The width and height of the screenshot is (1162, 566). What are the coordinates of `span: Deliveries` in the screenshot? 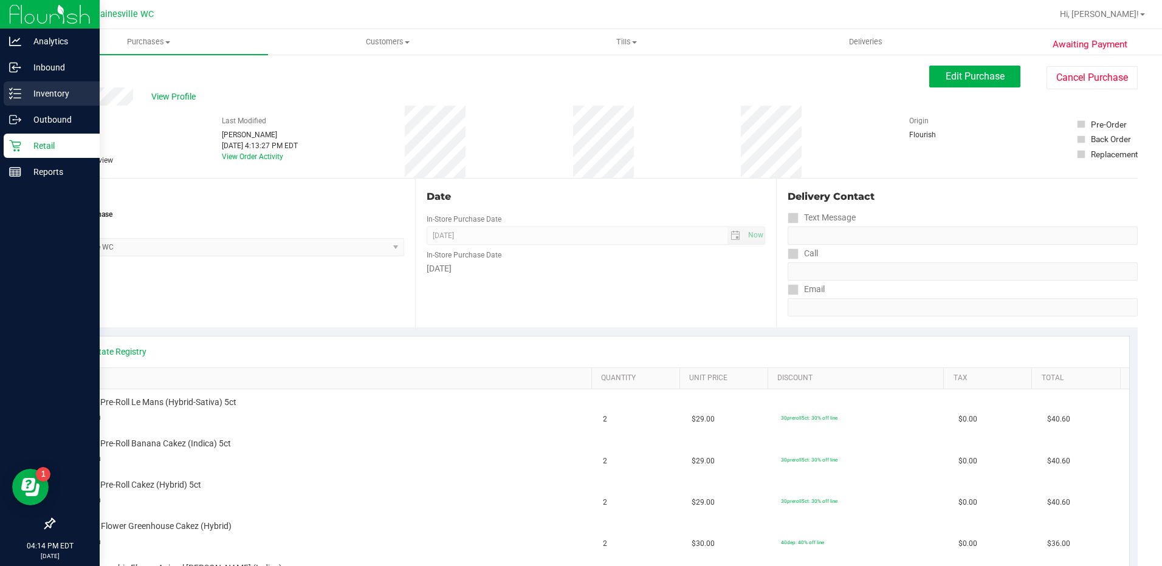 It's located at (865, 42).